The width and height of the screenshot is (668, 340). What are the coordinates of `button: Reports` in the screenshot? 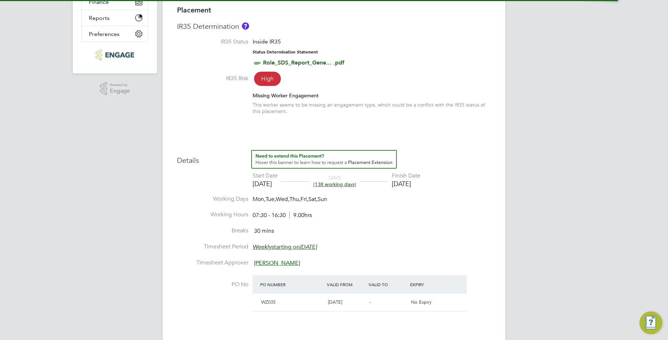 It's located at (115, 18).